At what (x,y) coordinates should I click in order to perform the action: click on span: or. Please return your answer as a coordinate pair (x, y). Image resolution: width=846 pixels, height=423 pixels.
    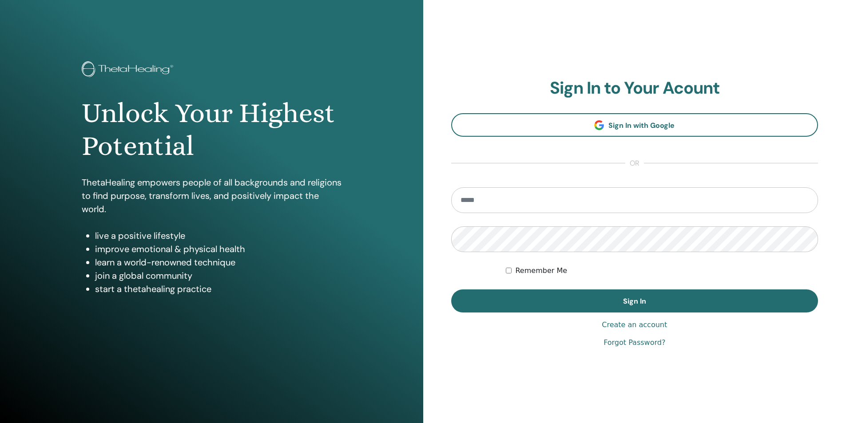
    Looking at the image, I should click on (634, 163).